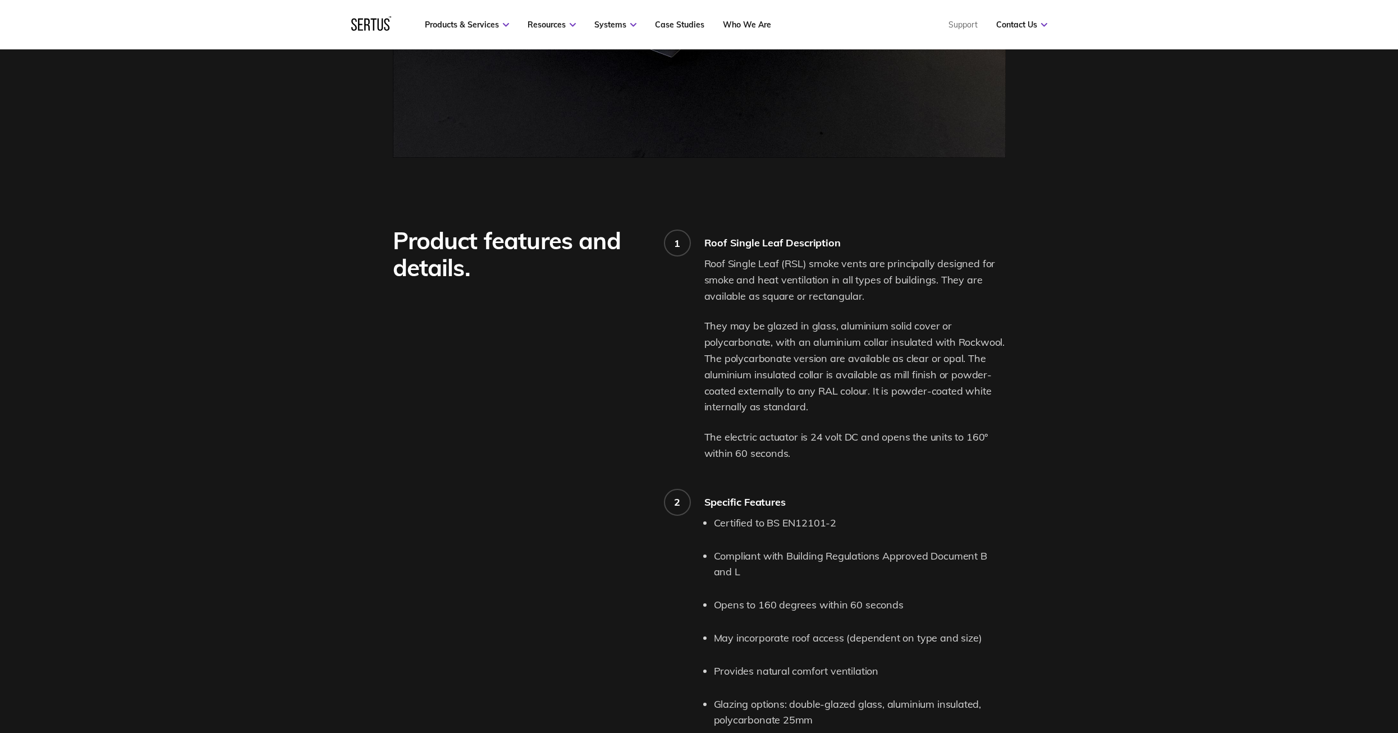 The height and width of the screenshot is (733, 1398). What do you see at coordinates (677, 243) in the screenshot?
I see `div: 1` at bounding box center [677, 243].